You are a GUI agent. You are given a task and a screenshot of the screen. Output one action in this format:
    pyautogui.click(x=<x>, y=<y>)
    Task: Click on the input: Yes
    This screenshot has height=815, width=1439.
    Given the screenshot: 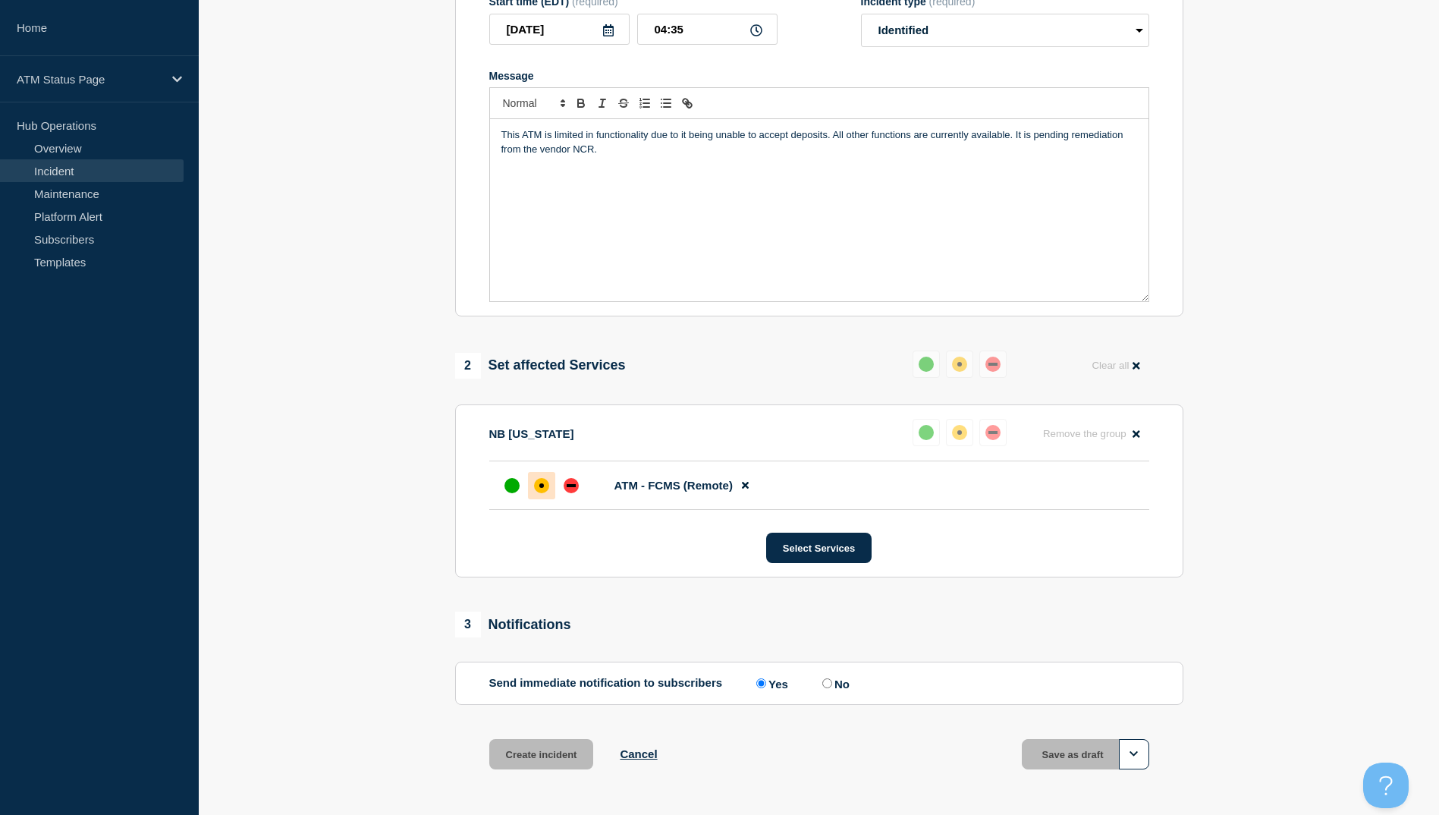 What is the action you would take?
    pyautogui.click(x=761, y=683)
    